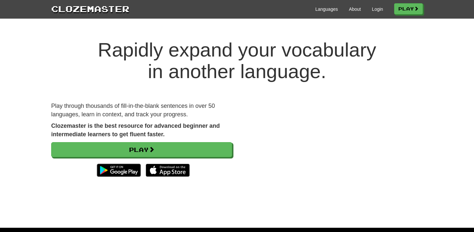 Image resolution: width=474 pixels, height=232 pixels. Describe the element at coordinates (135, 130) in the screenshot. I see `strong: Clozemaster is the best resource for advanced beginner and intermediate learners to get fluent fa...` at that location.